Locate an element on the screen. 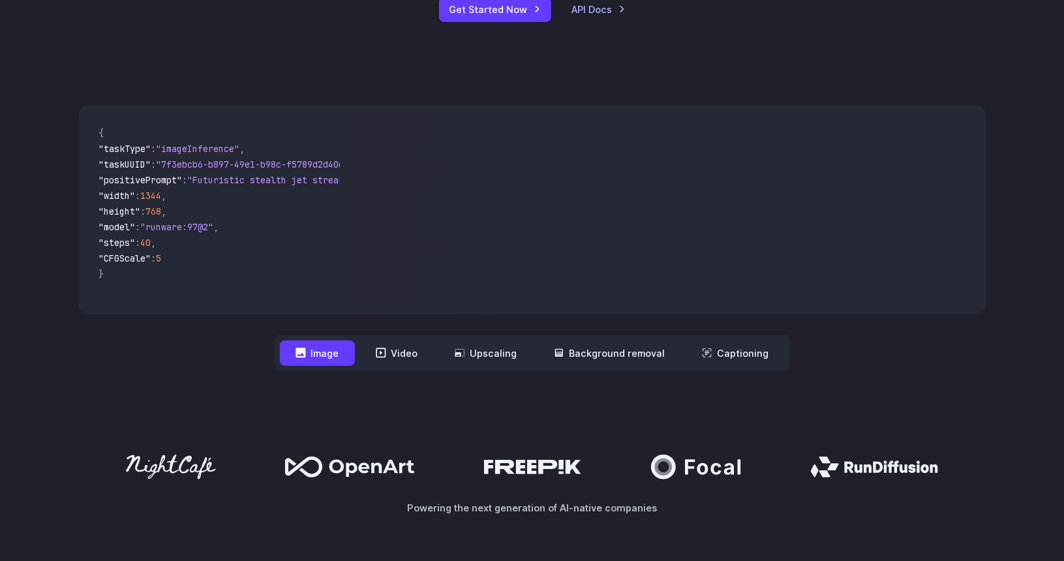 The height and width of the screenshot is (561, 1064). button: Upscaling is located at coordinates (486, 353).